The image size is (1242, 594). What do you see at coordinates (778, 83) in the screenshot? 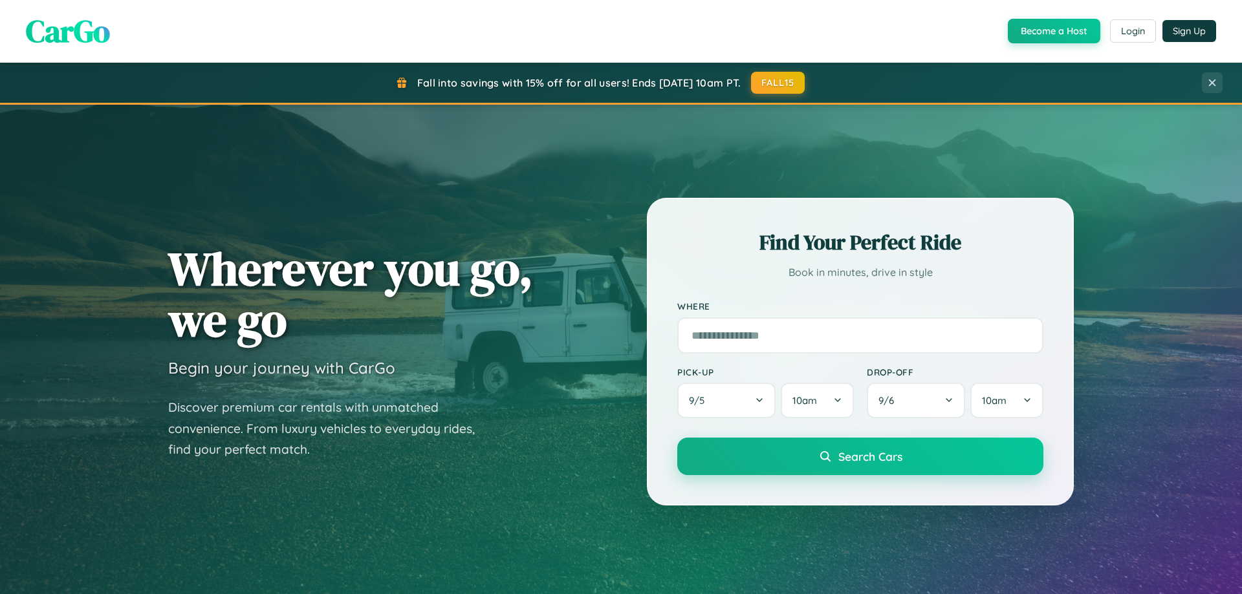
I see `button: FALL15` at bounding box center [778, 83].